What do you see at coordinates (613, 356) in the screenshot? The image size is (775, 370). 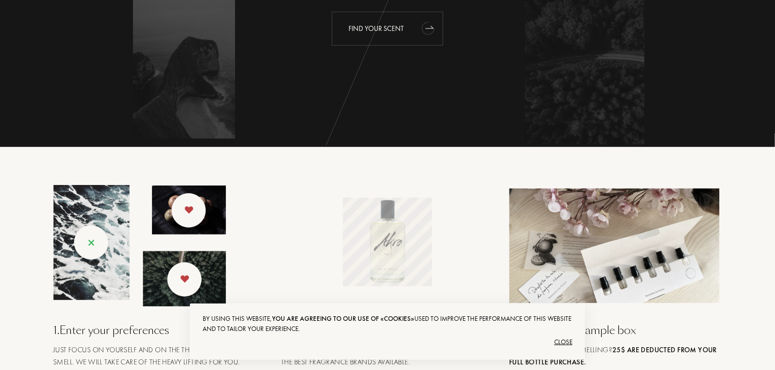 I see `span: 25$ are deducted from your full bottle purchase.` at bounding box center [613, 356].